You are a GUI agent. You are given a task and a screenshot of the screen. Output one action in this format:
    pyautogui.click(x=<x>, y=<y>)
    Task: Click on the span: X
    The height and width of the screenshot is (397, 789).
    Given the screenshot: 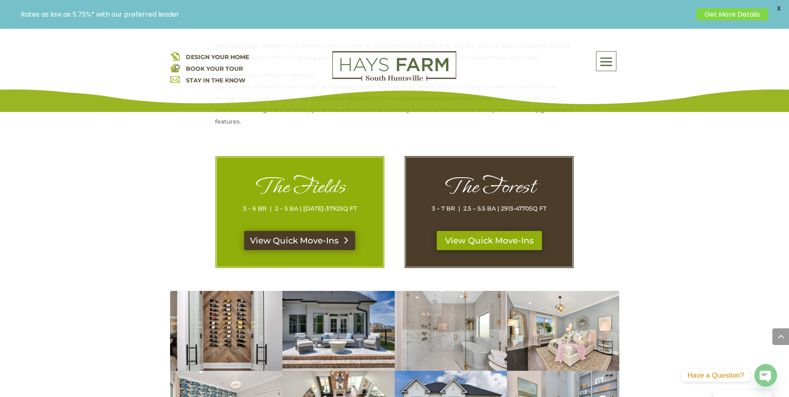 What is the action you would take?
    pyautogui.click(x=779, y=8)
    